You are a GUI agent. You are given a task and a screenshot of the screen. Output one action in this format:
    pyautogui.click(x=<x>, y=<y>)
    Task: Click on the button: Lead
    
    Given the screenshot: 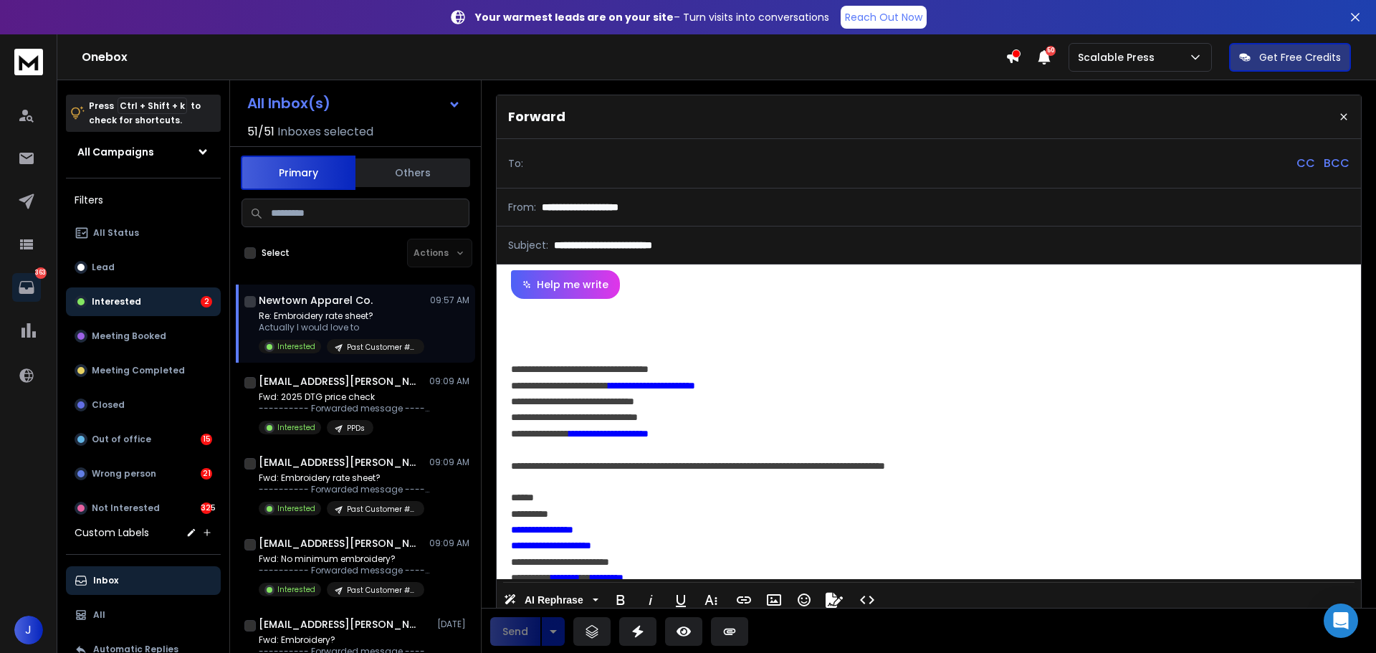 What is the action you would take?
    pyautogui.click(x=143, y=267)
    